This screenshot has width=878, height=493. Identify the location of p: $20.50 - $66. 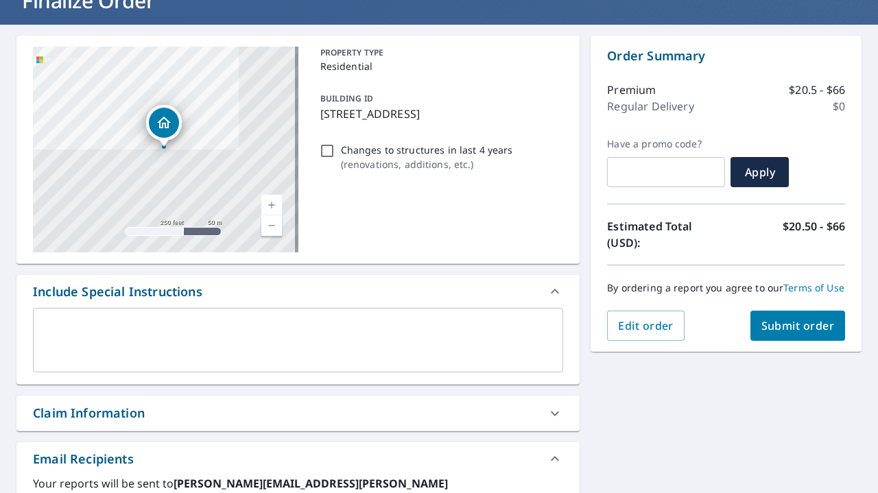
(814, 235).